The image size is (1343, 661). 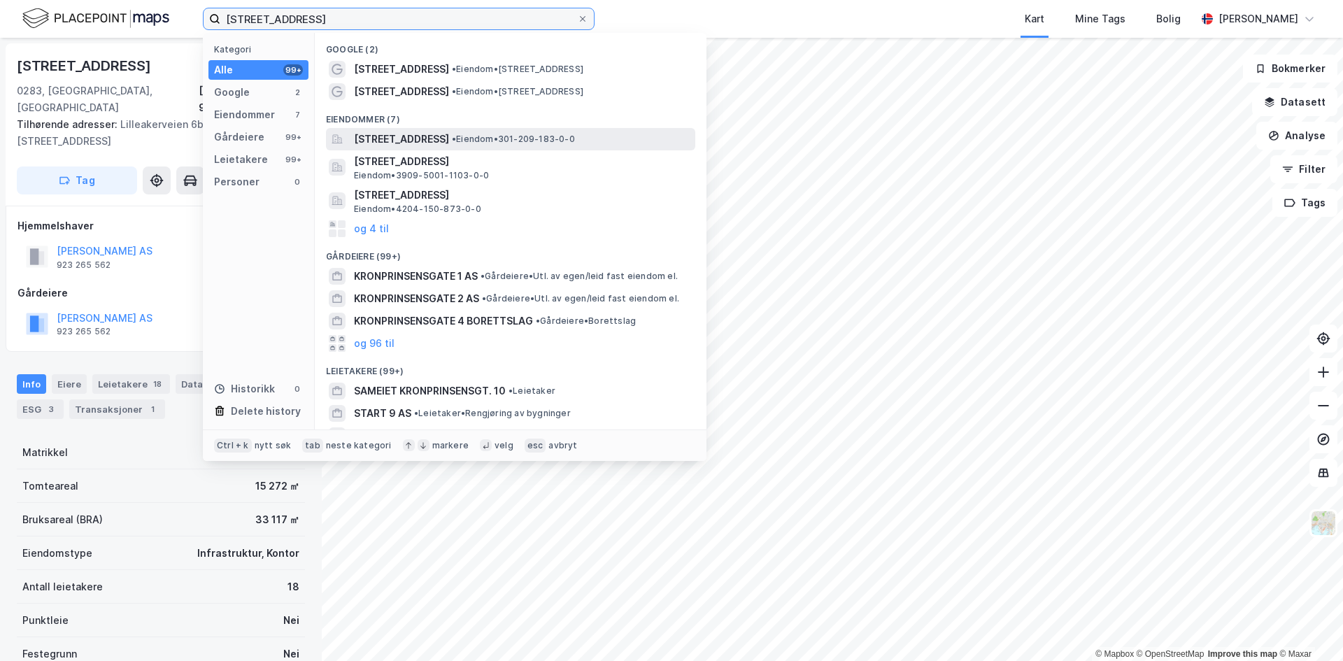 What do you see at coordinates (77, 180) in the screenshot?
I see `button: Tag` at bounding box center [77, 180].